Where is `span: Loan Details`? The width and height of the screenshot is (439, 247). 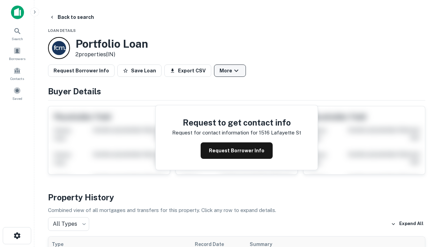 span: Loan Details is located at coordinates (62, 31).